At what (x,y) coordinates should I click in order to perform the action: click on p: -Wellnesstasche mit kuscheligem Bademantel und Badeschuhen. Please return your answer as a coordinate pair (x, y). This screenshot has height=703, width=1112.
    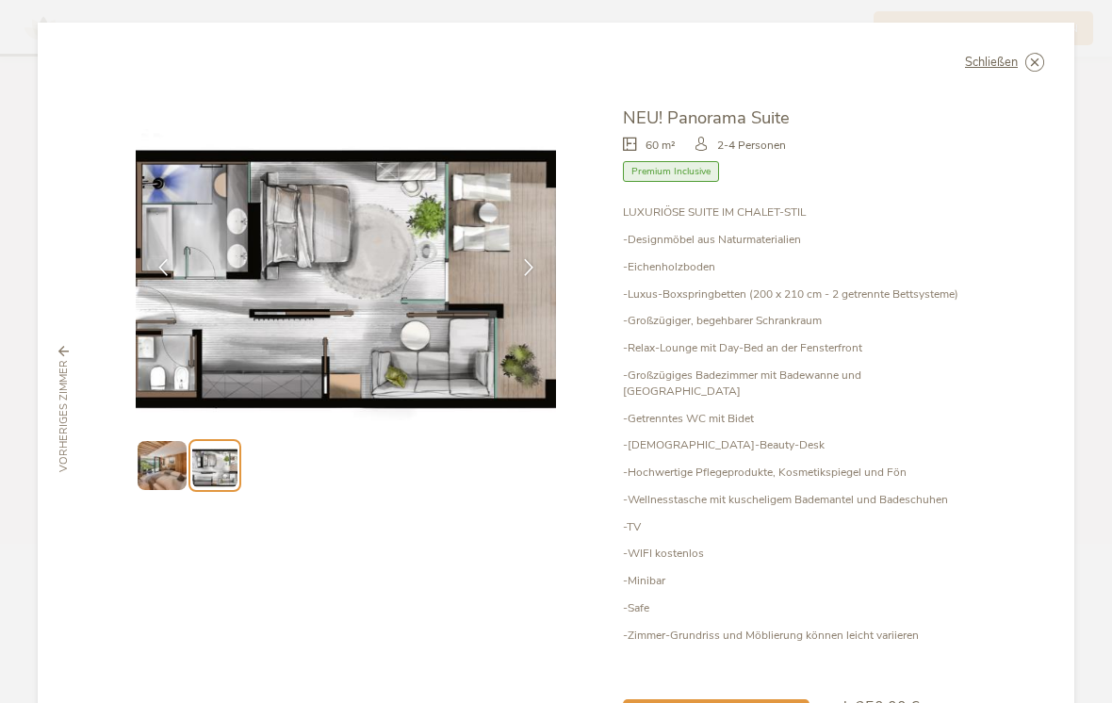
    Looking at the image, I should click on (799, 500).